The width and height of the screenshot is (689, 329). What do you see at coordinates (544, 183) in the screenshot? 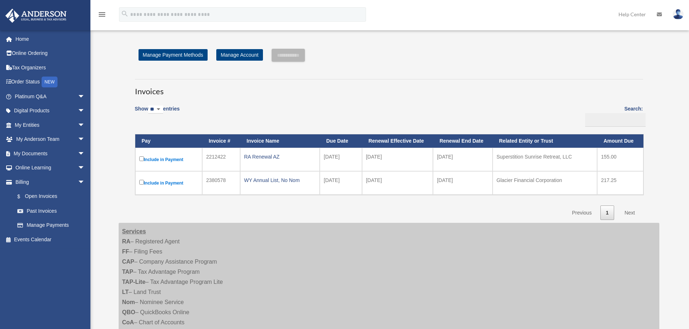
I see `td: Glacier Financial Corporation` at bounding box center [544, 183].